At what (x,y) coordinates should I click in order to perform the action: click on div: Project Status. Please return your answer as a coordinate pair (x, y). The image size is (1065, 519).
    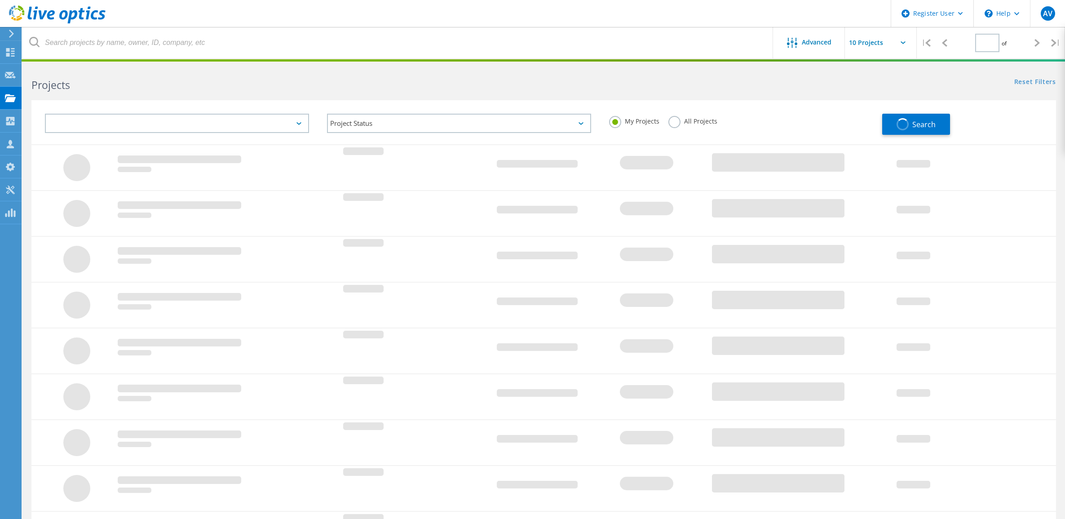
    Looking at the image, I should click on (459, 123).